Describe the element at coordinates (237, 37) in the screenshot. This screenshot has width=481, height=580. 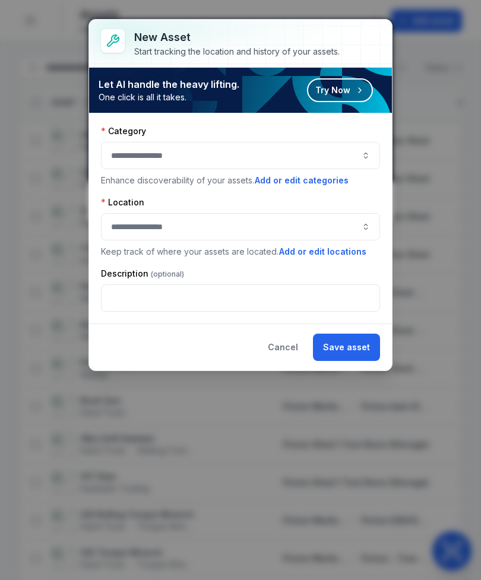
I see `h3: New asset` at that location.